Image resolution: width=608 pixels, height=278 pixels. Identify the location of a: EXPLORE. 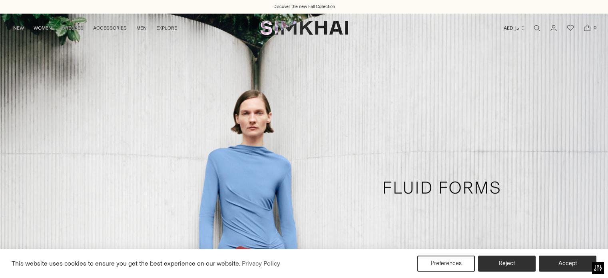
(167, 28).